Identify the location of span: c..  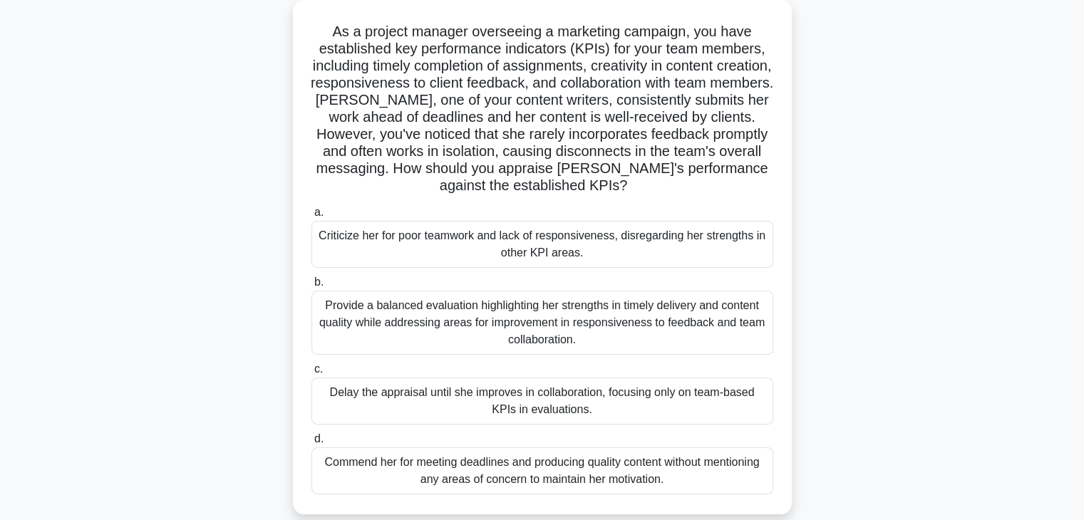
(318, 368).